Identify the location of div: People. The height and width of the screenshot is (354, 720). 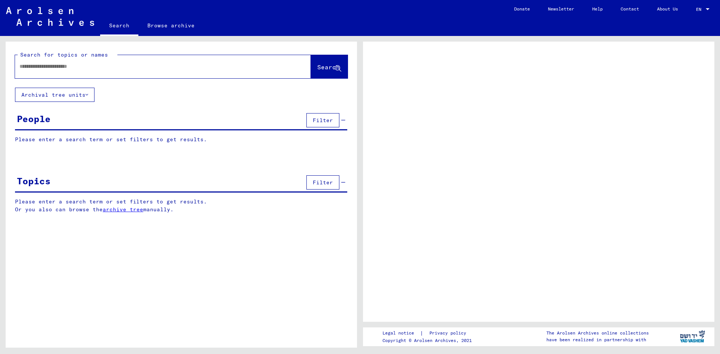
(34, 119).